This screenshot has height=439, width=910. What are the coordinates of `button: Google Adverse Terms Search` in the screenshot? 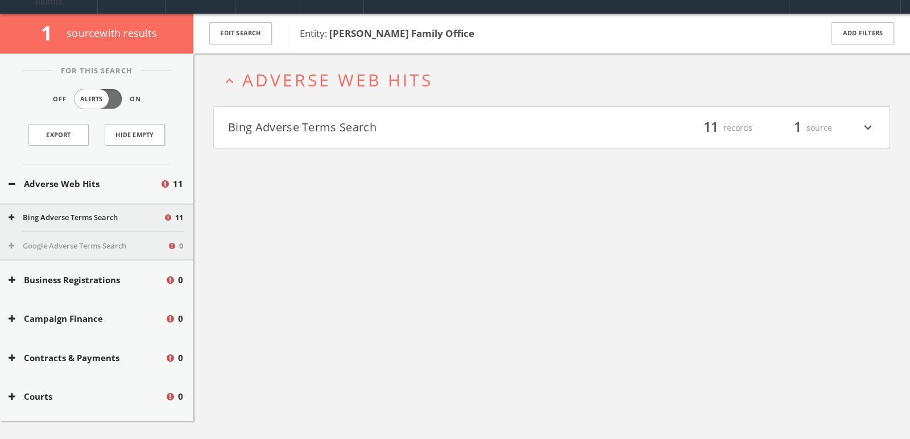 It's located at (88, 246).